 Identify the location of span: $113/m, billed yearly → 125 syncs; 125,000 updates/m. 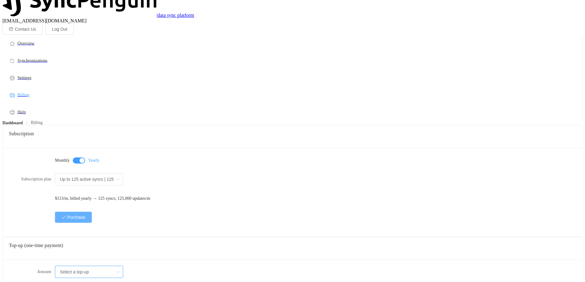
(102, 198).